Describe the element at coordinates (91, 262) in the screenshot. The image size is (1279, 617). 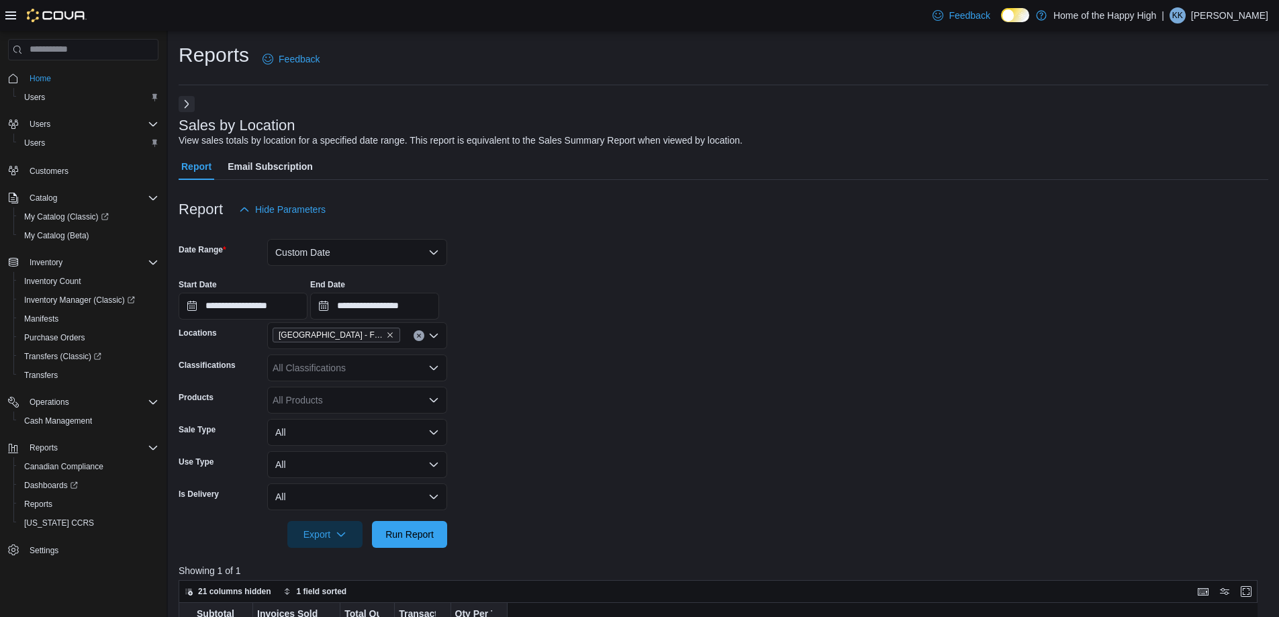
I see `span: Inventory` at that location.